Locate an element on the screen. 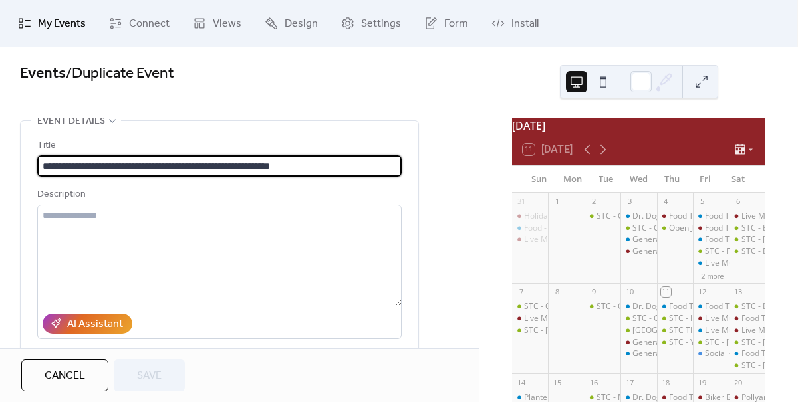 This screenshot has height=402, width=798. div: Live Music - Billy Denton - Roselle @ Fri Sep 5, 2025 7pm - 10pm (CDT) is located at coordinates (711, 263).